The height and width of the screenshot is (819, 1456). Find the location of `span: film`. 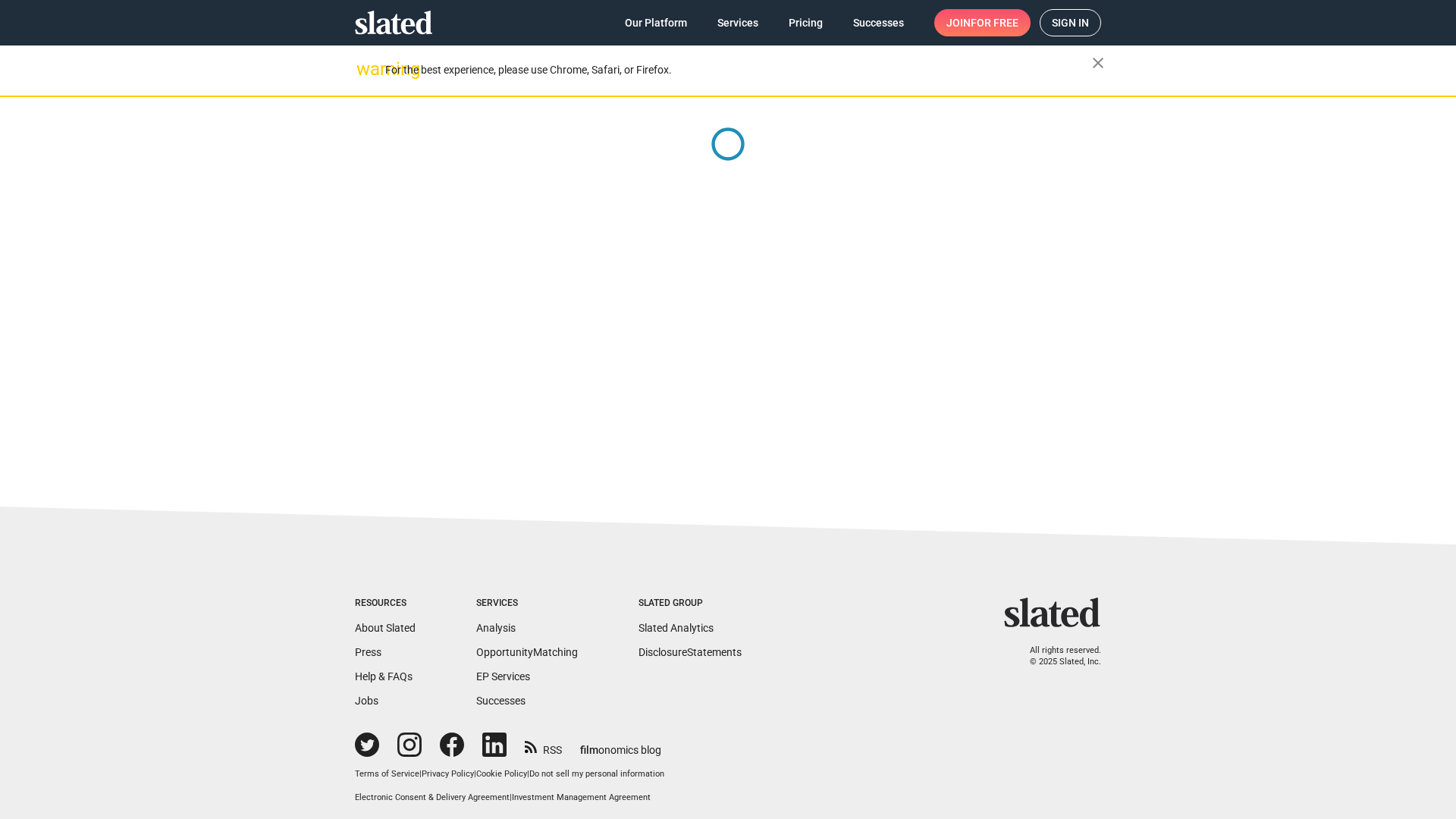

span: film is located at coordinates (589, 750).